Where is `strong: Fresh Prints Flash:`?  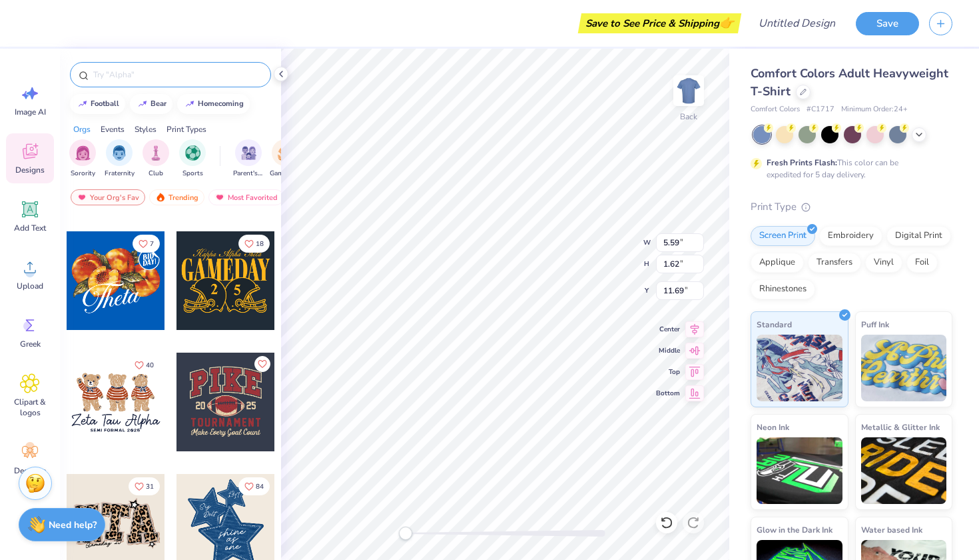
strong: Fresh Prints Flash: is located at coordinates (802, 163).